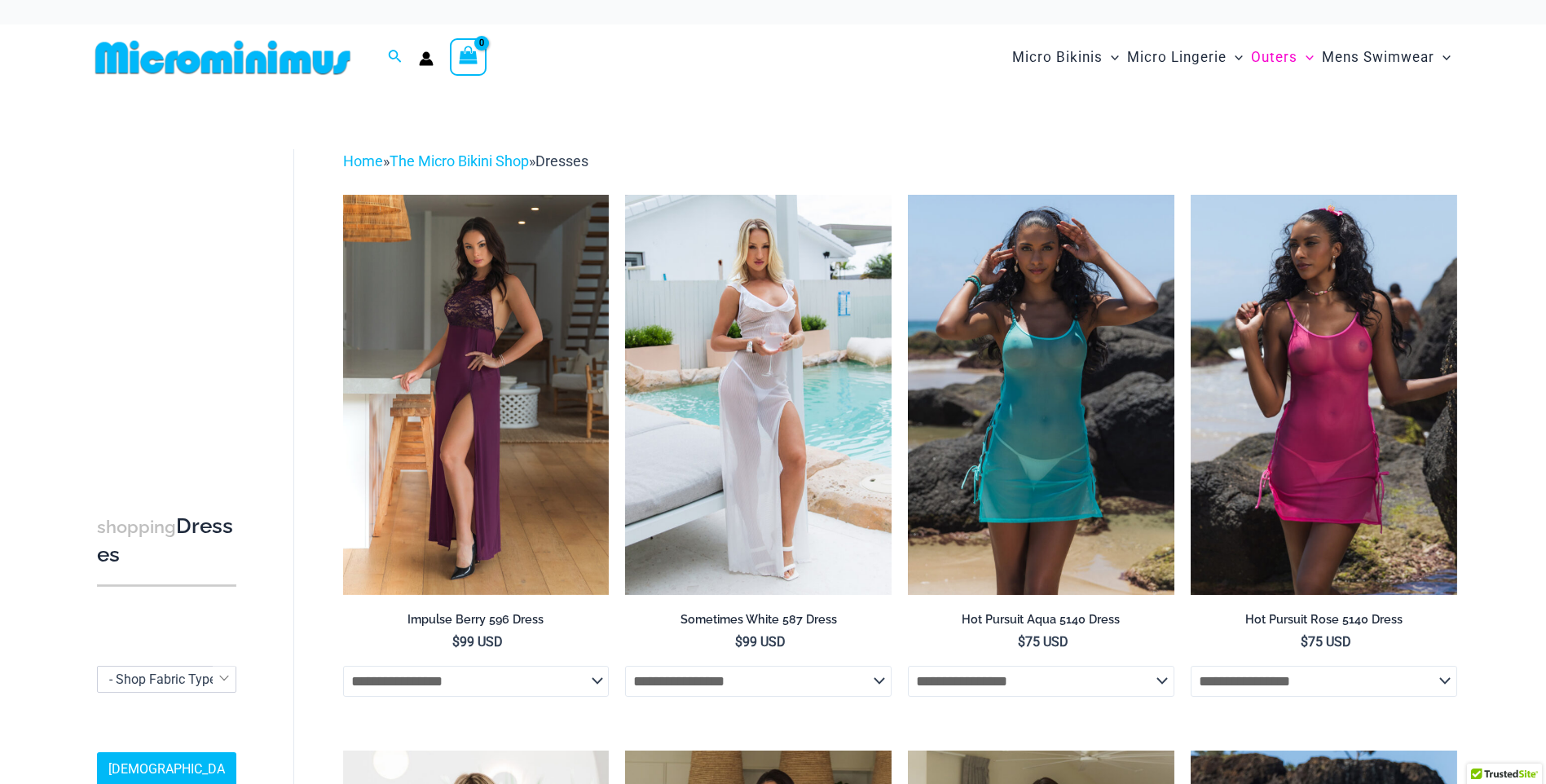 The width and height of the screenshot is (1546, 784). What do you see at coordinates (427, 59) in the screenshot?
I see `a: Account icon link` at bounding box center [427, 59].